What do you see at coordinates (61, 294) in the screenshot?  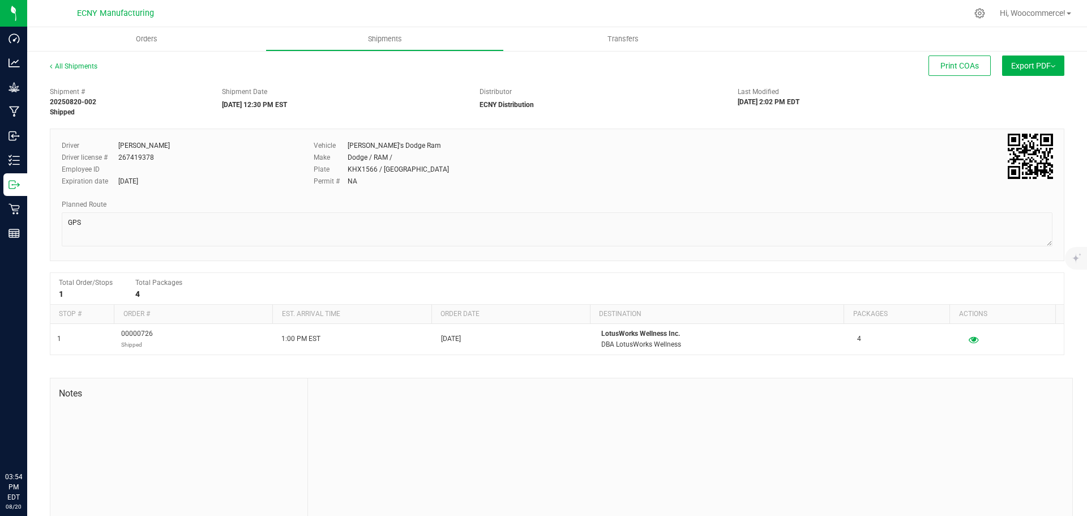 I see `strong: 1` at bounding box center [61, 294].